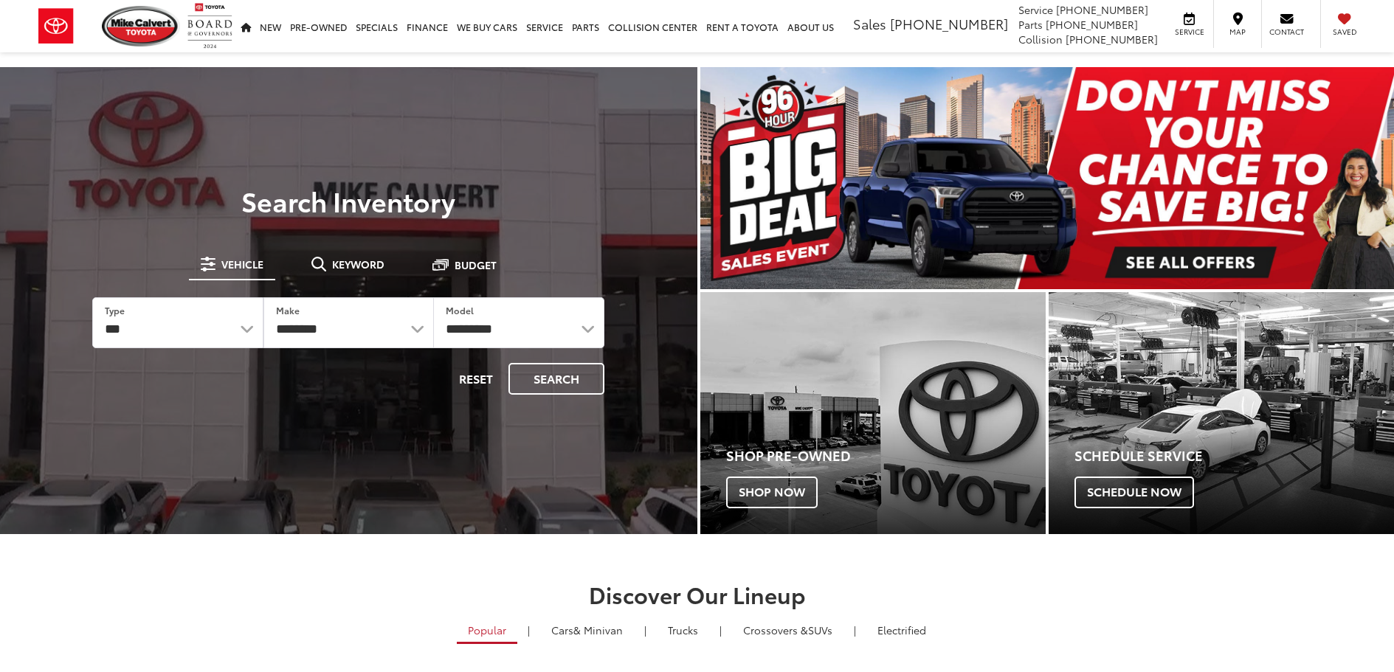 The width and height of the screenshot is (1394, 672). I want to click on a: Shop Pre-Owned Shop Now, so click(873, 413).